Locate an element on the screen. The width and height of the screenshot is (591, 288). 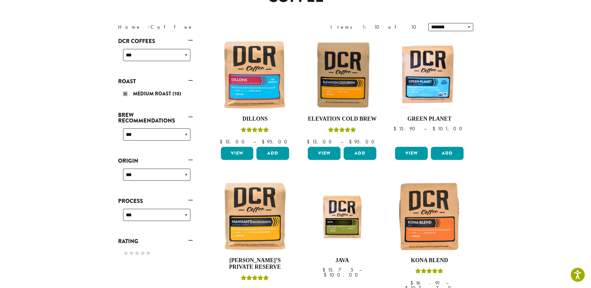
h4: Dillons is located at coordinates (255, 119).